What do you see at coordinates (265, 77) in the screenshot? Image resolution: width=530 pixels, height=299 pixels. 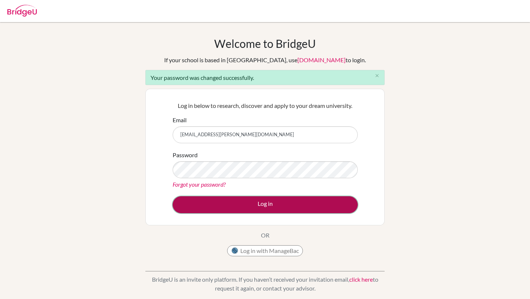 I see `div: Your password was changed successfully.` at bounding box center [265, 77].